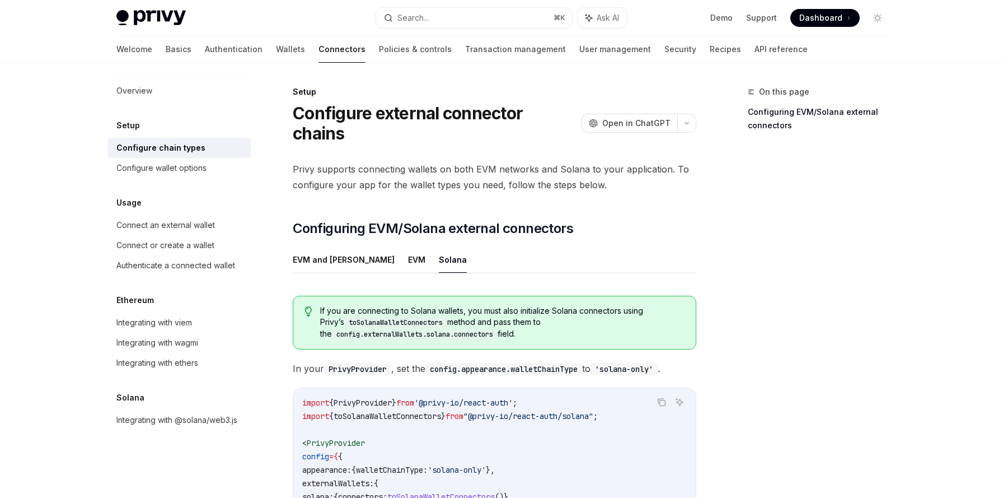 This screenshot has height=498, width=1003. Describe the element at coordinates (781, 49) in the screenshot. I see `a: API reference` at that location.